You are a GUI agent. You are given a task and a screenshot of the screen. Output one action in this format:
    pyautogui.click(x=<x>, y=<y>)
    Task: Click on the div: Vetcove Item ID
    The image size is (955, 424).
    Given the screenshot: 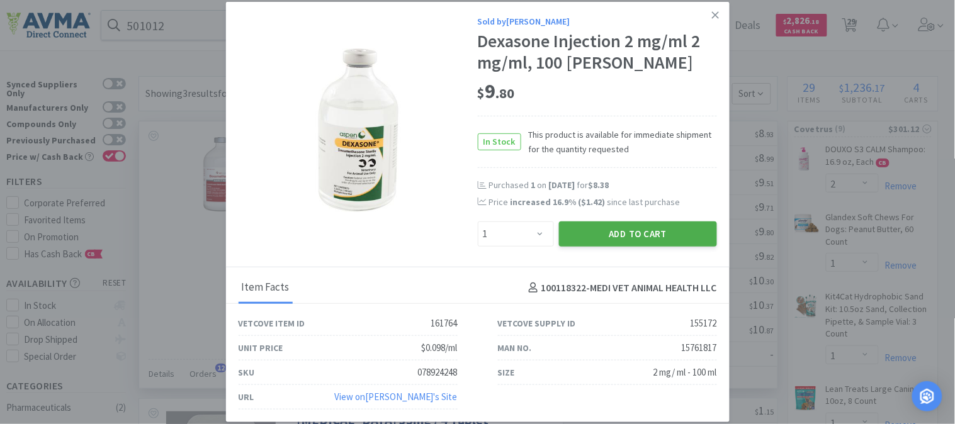 What is the action you would take?
    pyautogui.click(x=272, y=323)
    